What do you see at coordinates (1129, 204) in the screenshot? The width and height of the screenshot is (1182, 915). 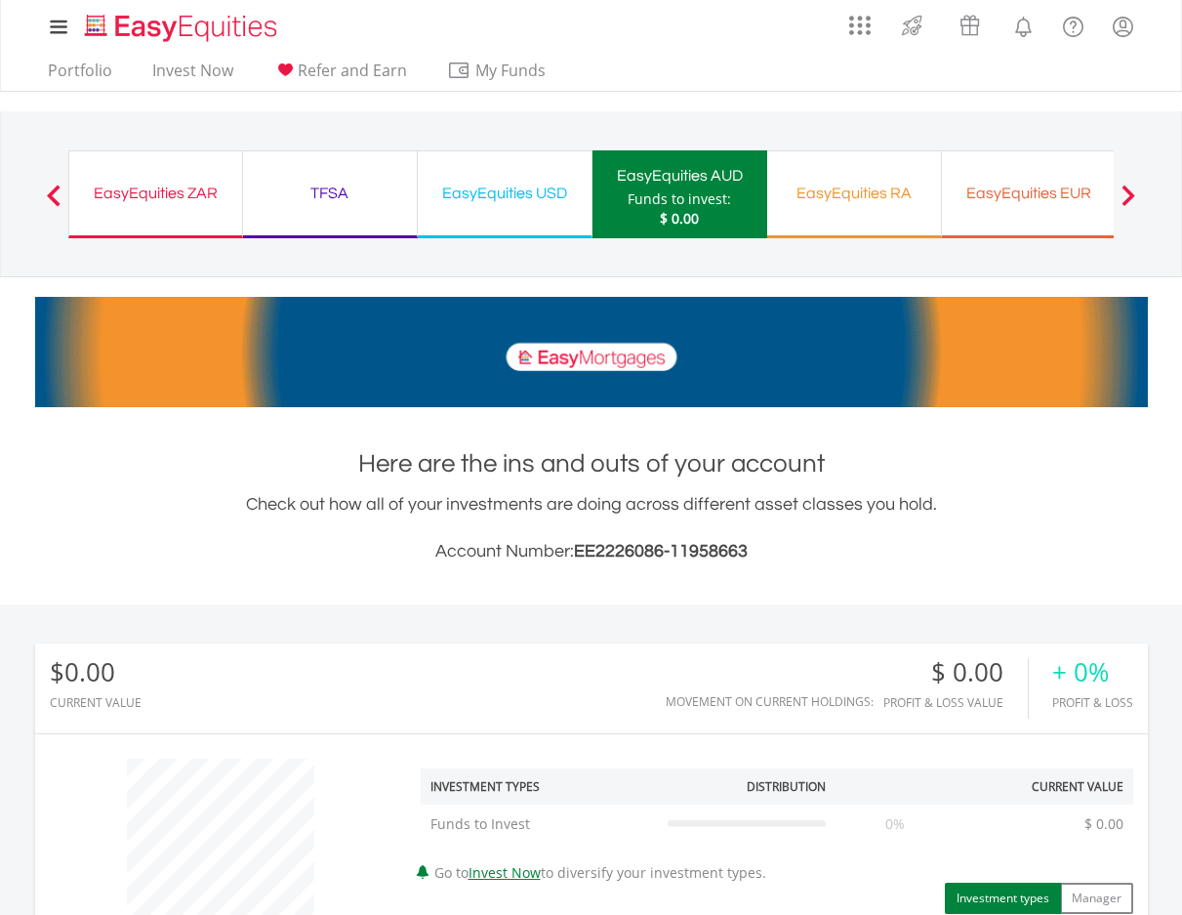 I see `button: Next` at bounding box center [1129, 204].